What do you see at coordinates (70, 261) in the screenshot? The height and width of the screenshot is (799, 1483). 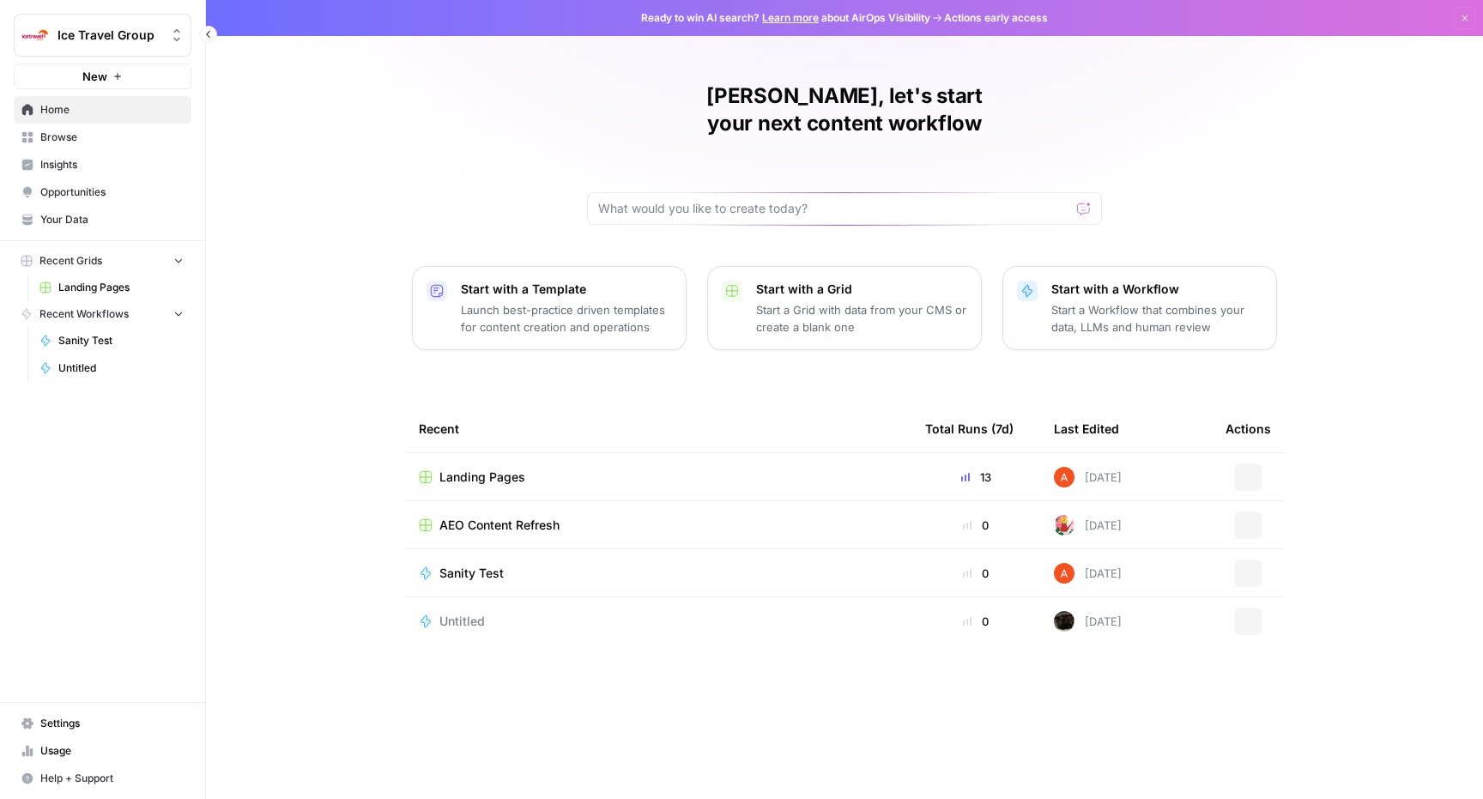 I see `span: Recent Grids` at bounding box center [70, 261].